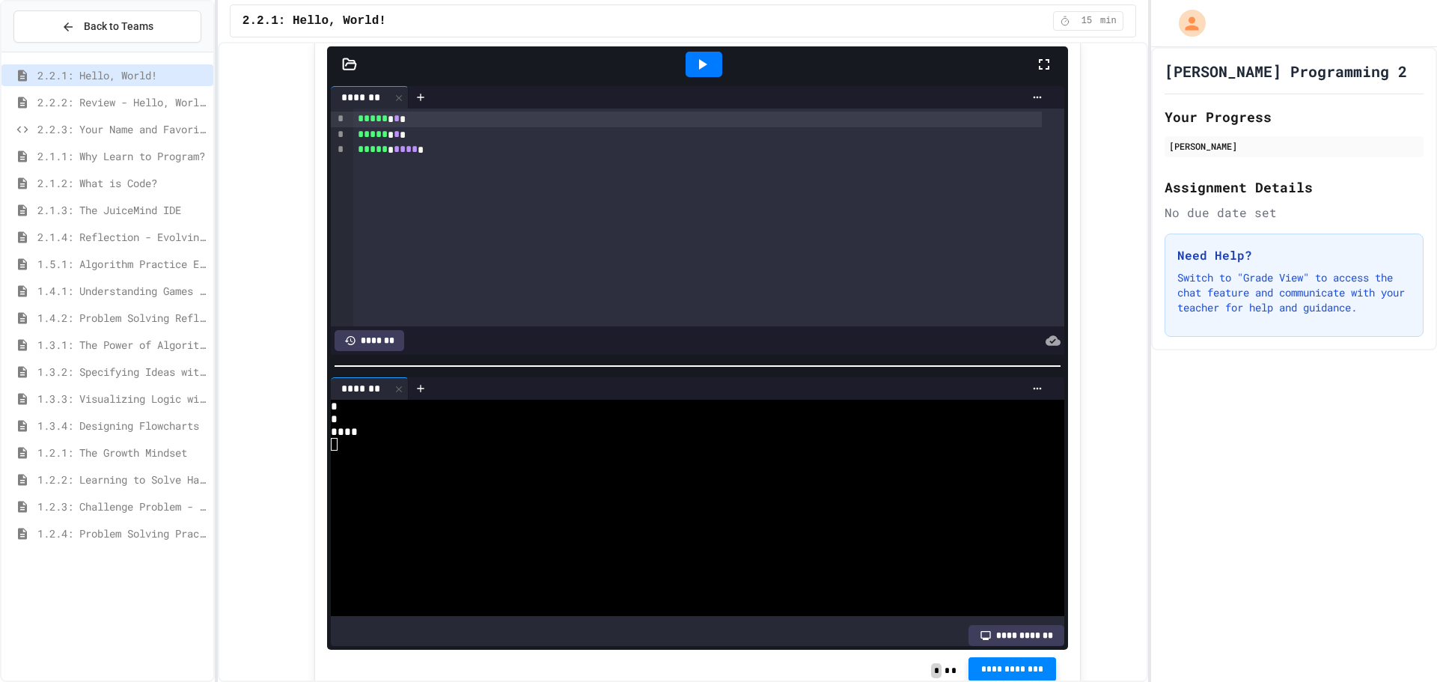 This screenshot has width=1437, height=682. What do you see at coordinates (1294, 255) in the screenshot?
I see `h3: Need Help?` at bounding box center [1294, 255].